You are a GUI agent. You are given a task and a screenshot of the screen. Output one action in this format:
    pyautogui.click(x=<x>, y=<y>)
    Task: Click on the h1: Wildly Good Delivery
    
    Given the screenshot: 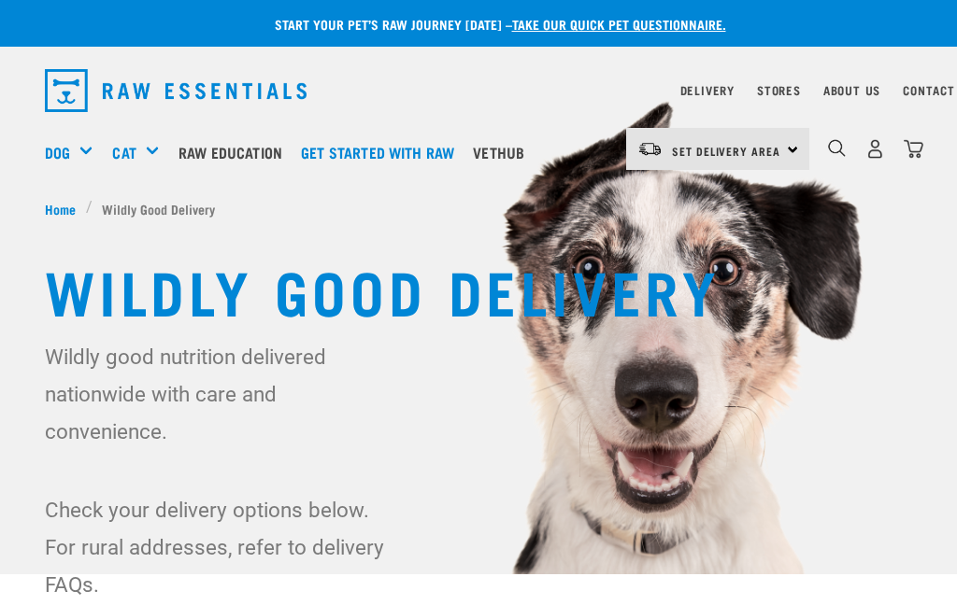 What is the action you would take?
    pyautogui.click(x=478, y=290)
    